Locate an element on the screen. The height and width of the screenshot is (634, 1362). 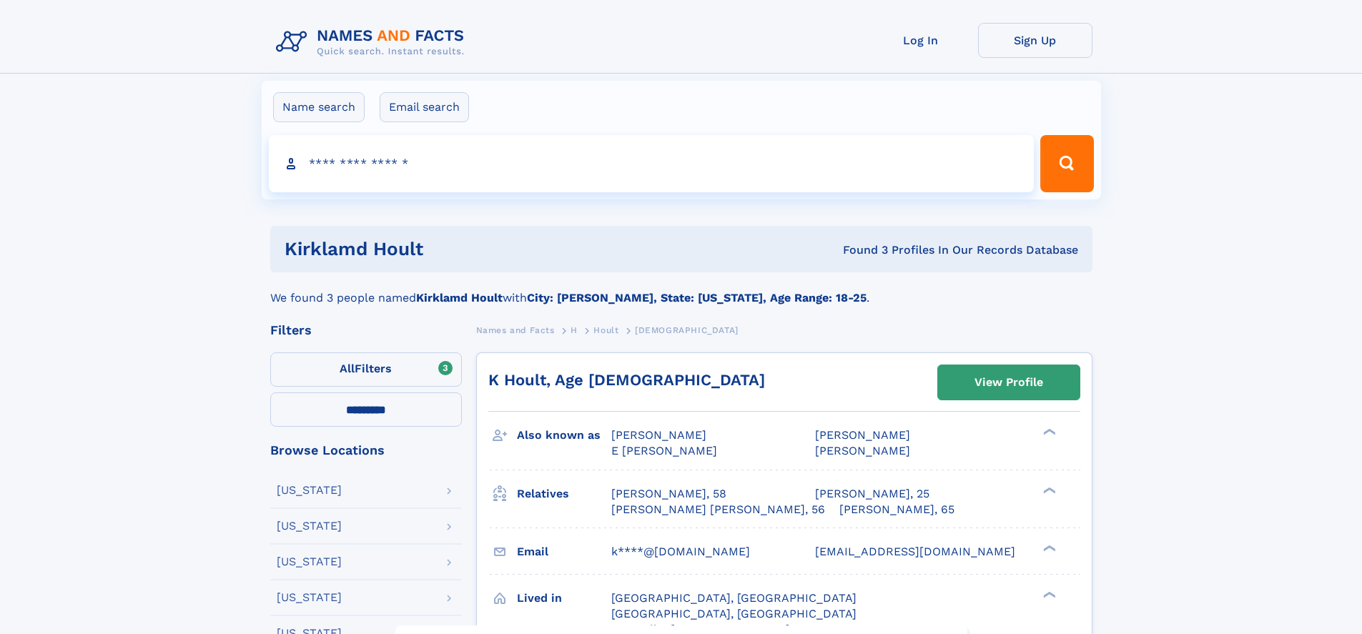
span: H is located at coordinates (574, 330).